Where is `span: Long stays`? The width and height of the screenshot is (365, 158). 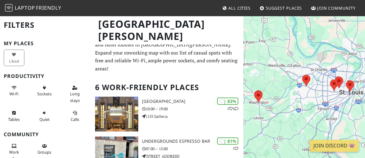 span: Long stays is located at coordinates (75, 97).